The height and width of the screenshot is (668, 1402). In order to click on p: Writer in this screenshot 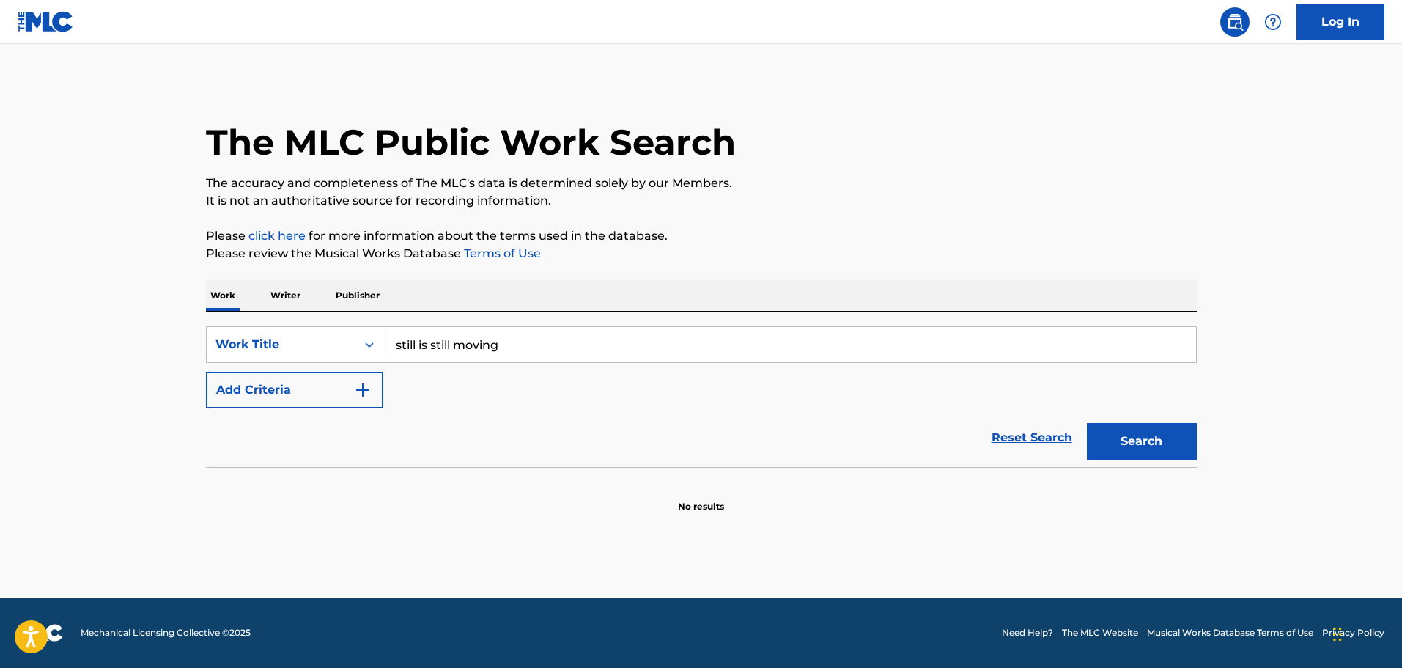, I will do `click(285, 295)`.